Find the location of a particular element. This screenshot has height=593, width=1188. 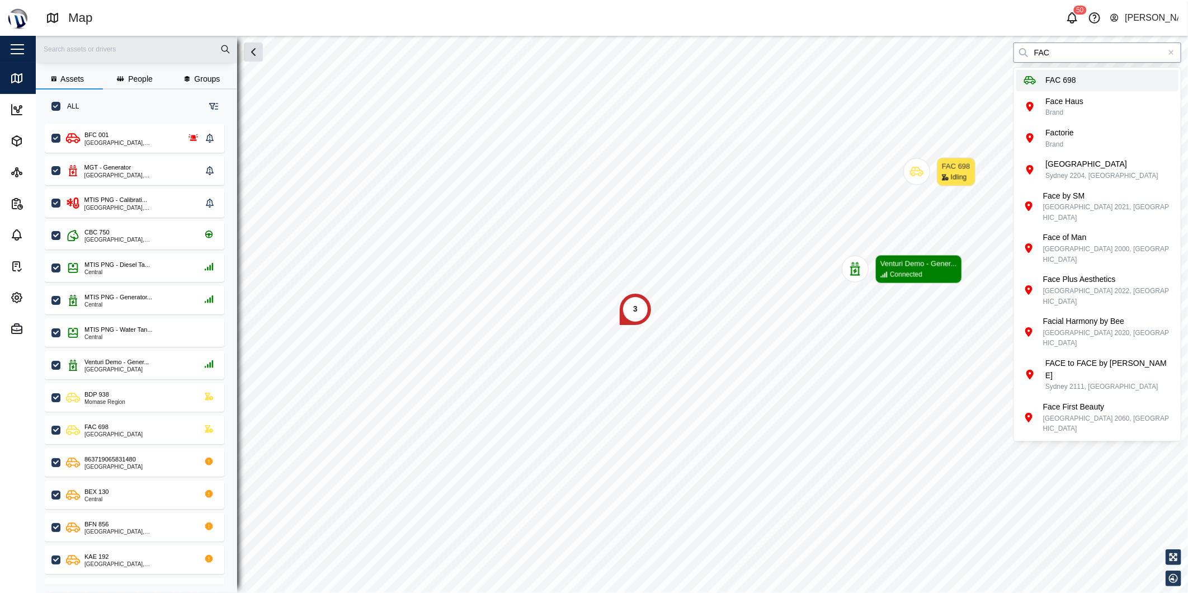

div: Idling is located at coordinates (958, 177).